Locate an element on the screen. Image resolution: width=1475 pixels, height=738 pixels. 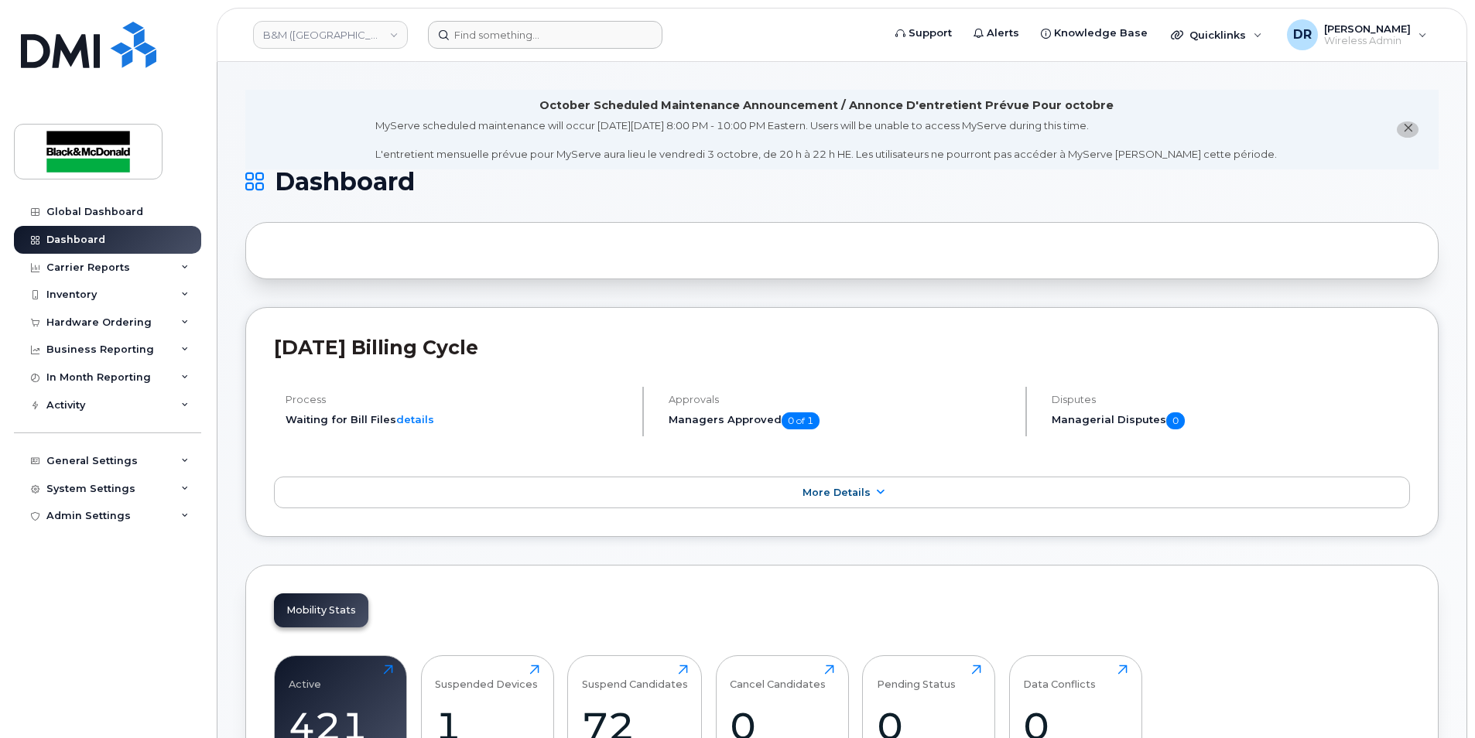
div: Suspended Devices is located at coordinates (486, 677).